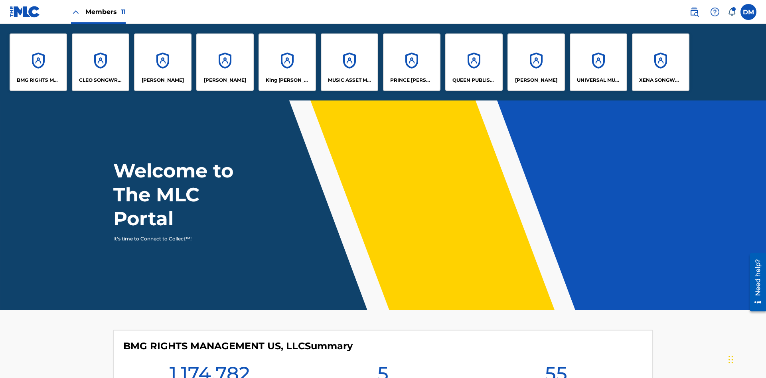 The height and width of the screenshot is (378, 766). Describe the element at coordinates (715, 12) in the screenshot. I see `img: help` at that location.